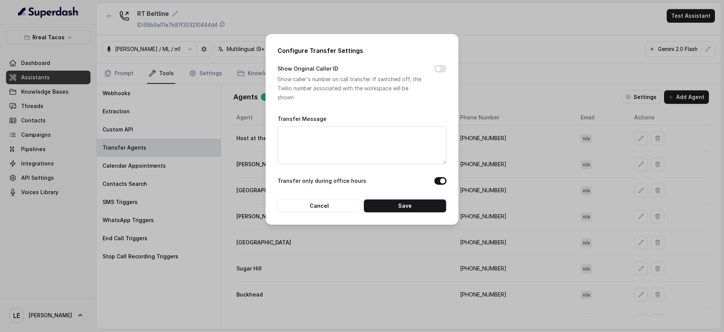  I want to click on label: Transfer Message, so click(302, 118).